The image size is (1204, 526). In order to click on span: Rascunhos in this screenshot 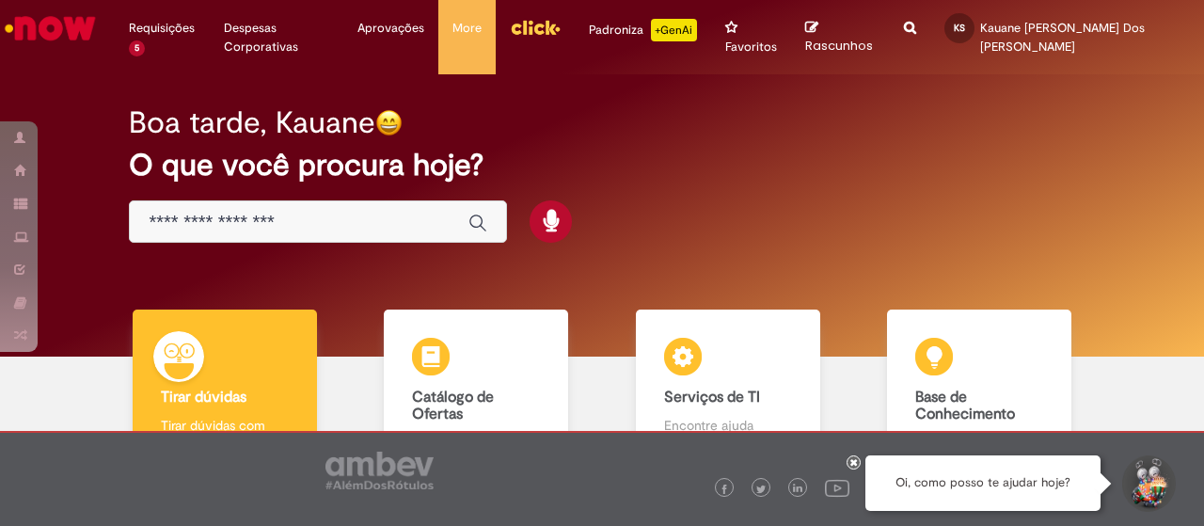, I will do `click(839, 45)`.